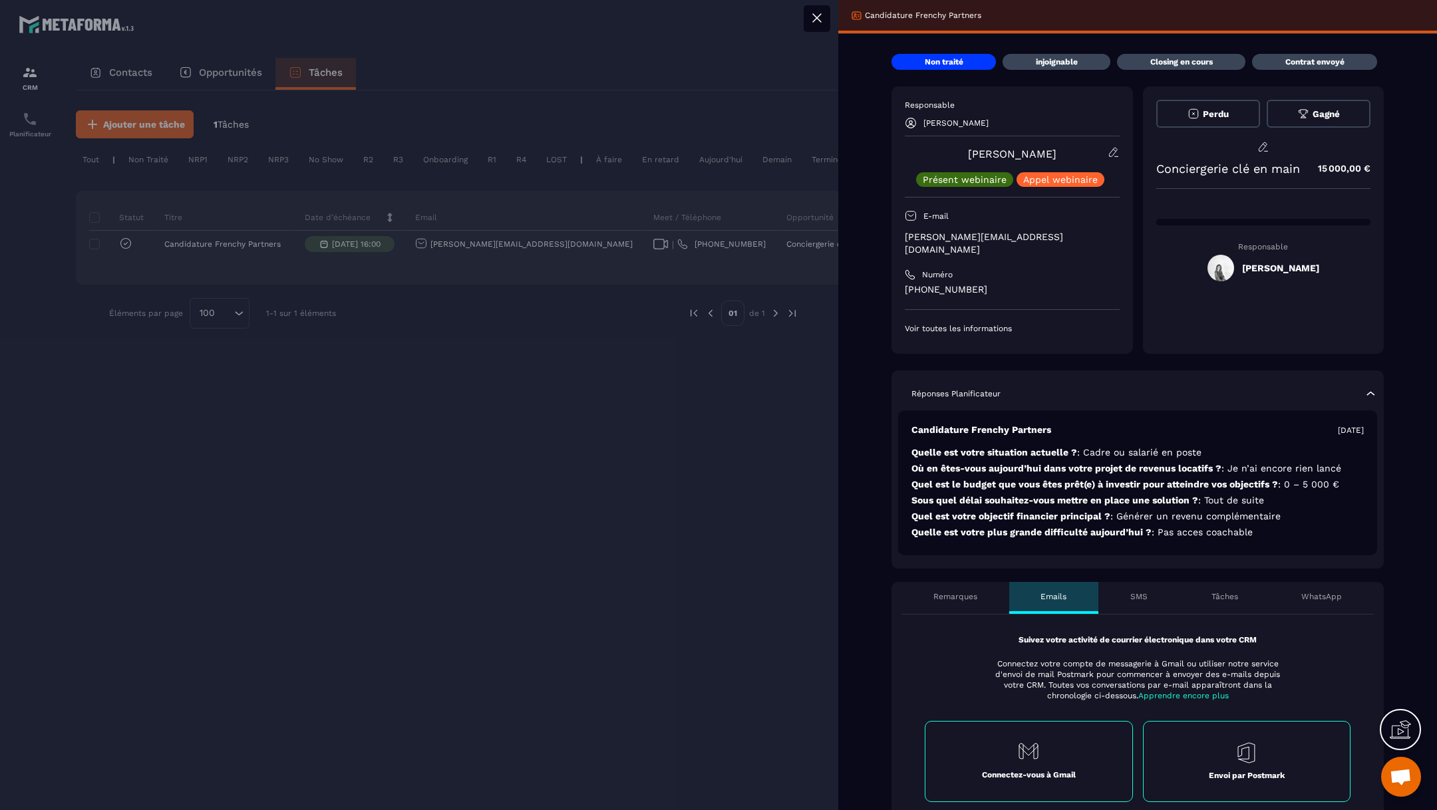  What do you see at coordinates (1338, 168) in the screenshot?
I see `p: 15 000,00 €` at bounding box center [1338, 168].